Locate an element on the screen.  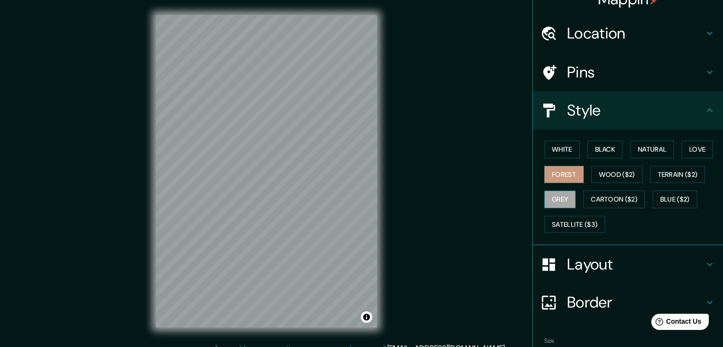
button: Toggle attribution is located at coordinates (366, 317).